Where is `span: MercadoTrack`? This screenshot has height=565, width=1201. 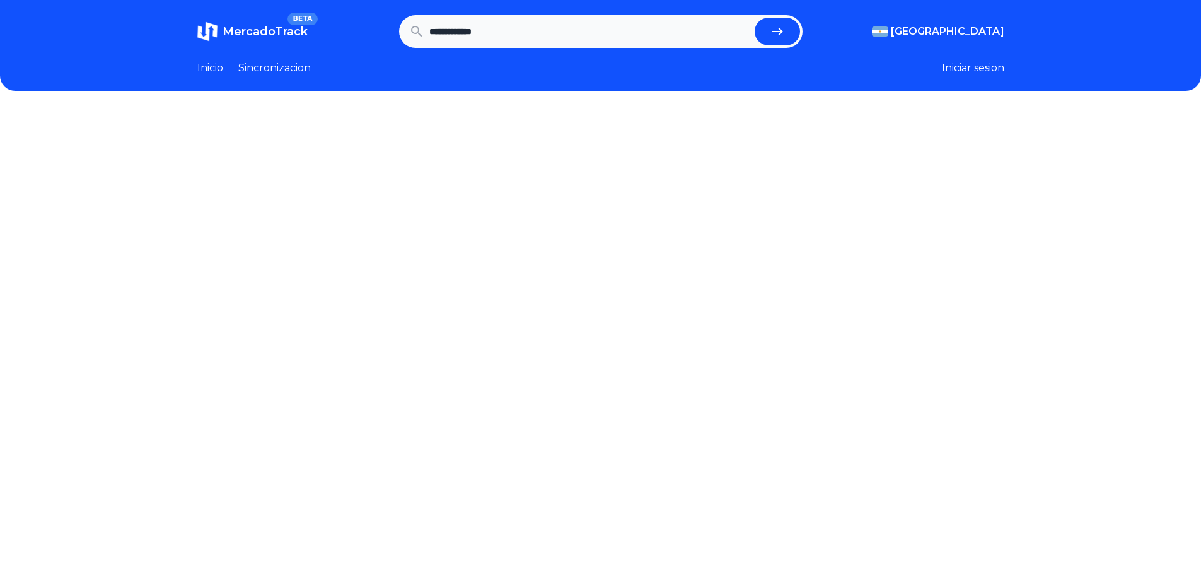
span: MercadoTrack is located at coordinates (265, 32).